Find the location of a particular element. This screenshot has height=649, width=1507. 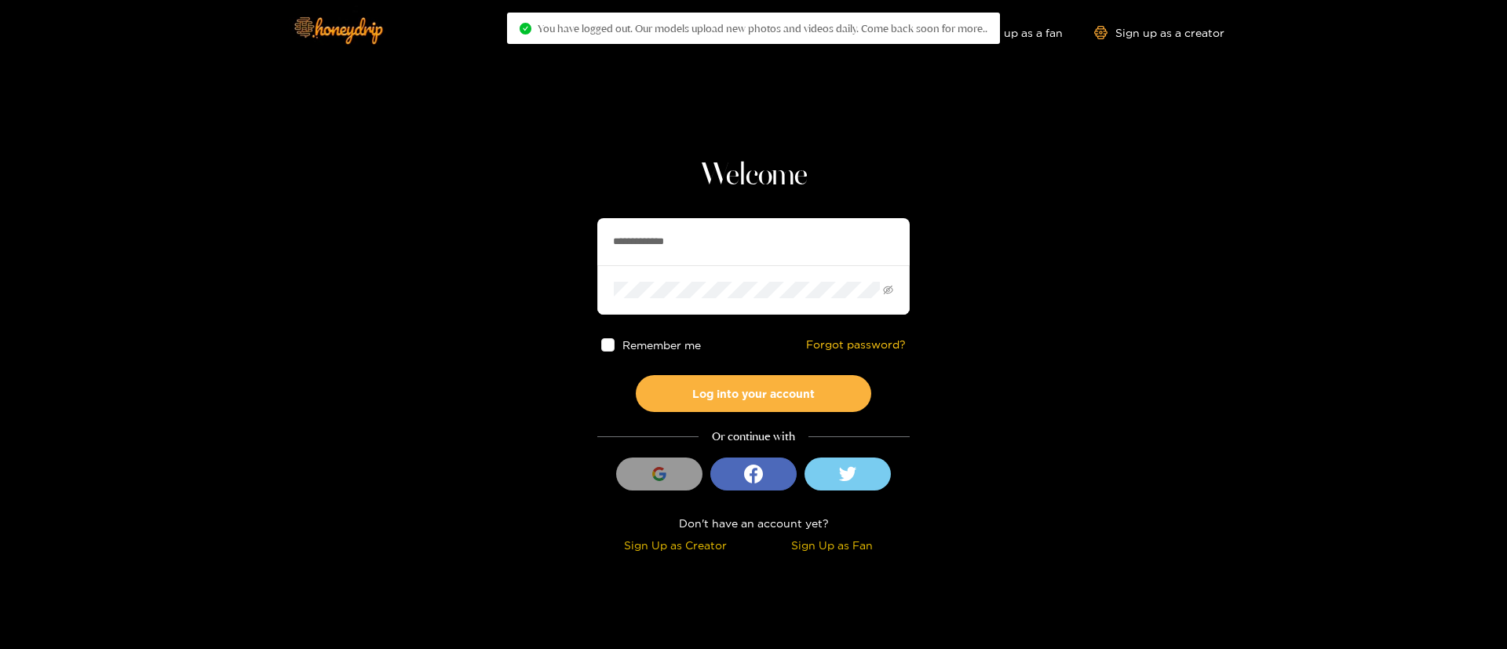

span: eye-invisible is located at coordinates (888, 290).